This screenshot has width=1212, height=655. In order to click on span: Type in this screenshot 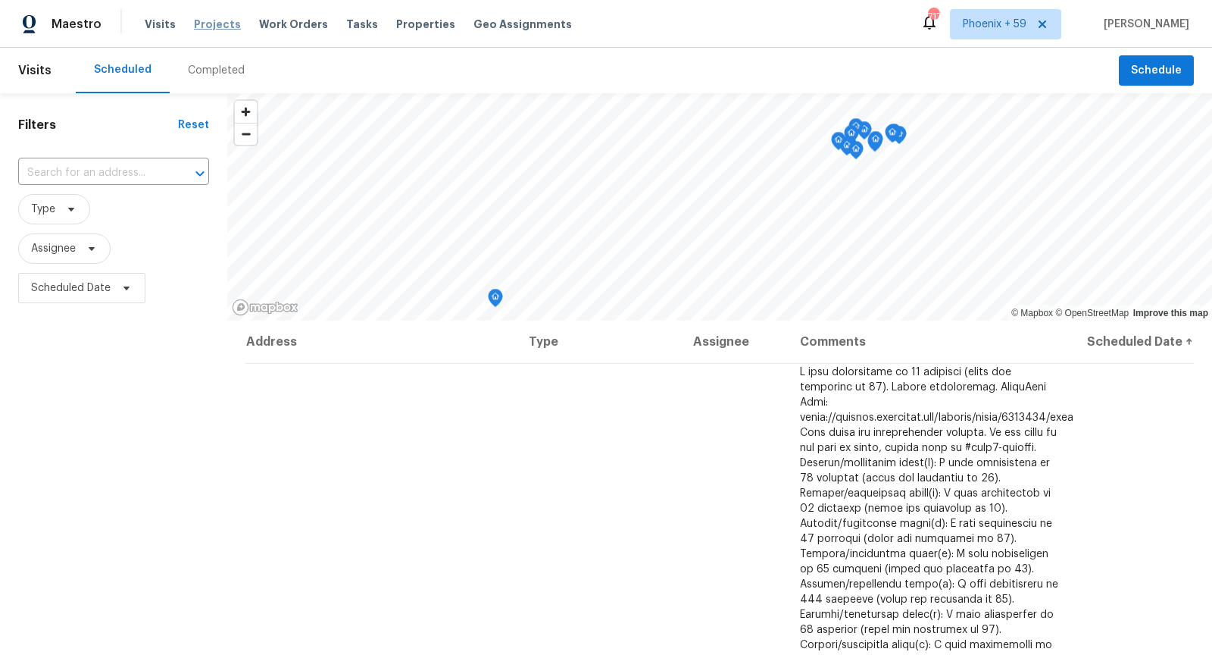, I will do `click(43, 209)`.